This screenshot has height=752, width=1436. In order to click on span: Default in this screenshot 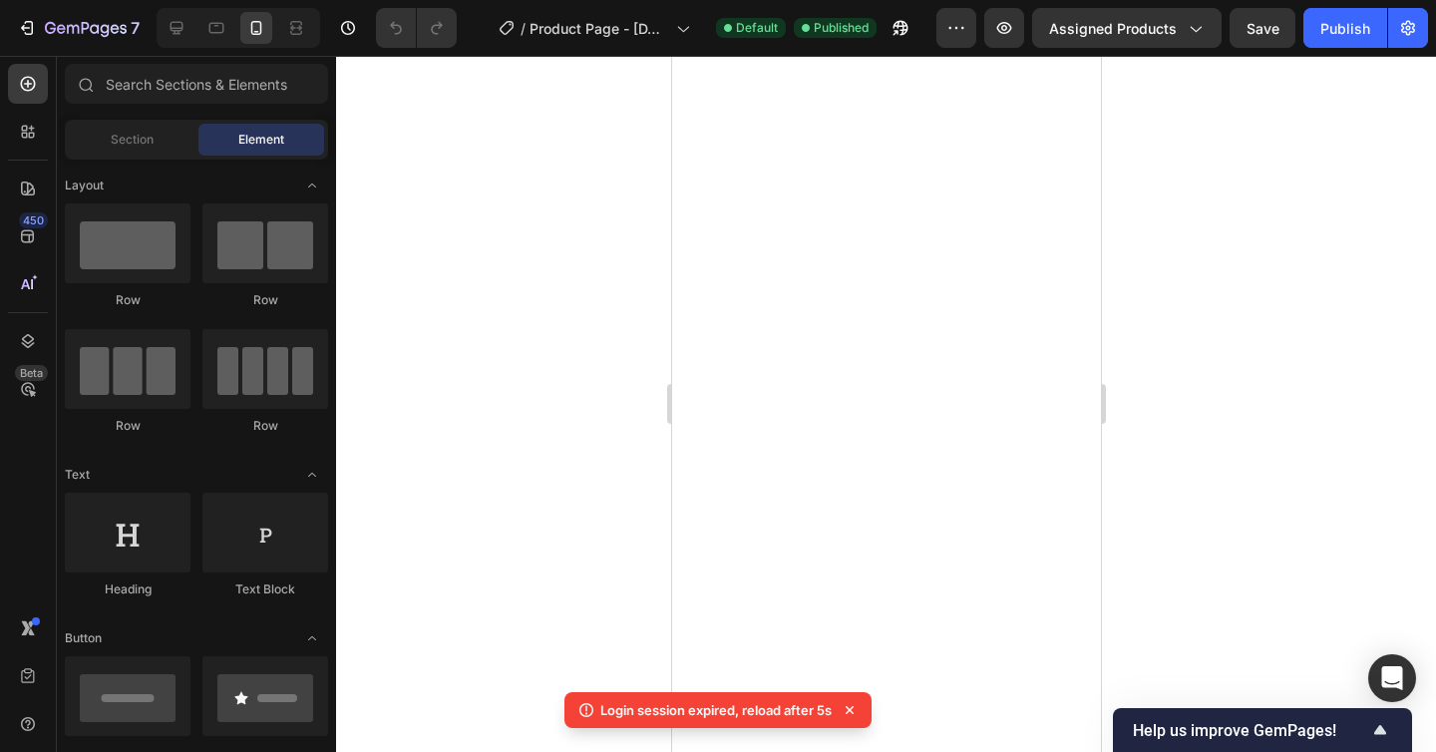, I will do `click(757, 28)`.